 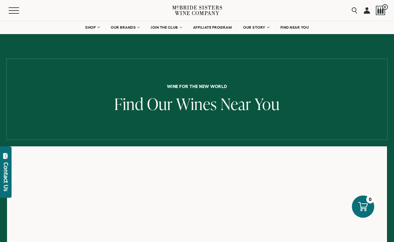 What do you see at coordinates (385, 7) in the screenshot?
I see `span: 0` at bounding box center [385, 7].